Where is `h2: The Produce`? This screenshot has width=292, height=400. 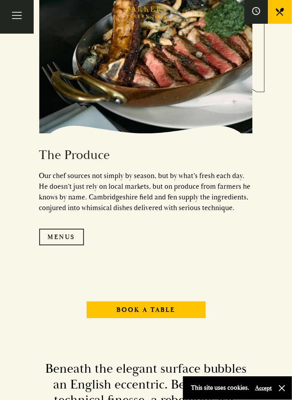
h2: The Produce is located at coordinates (146, 156).